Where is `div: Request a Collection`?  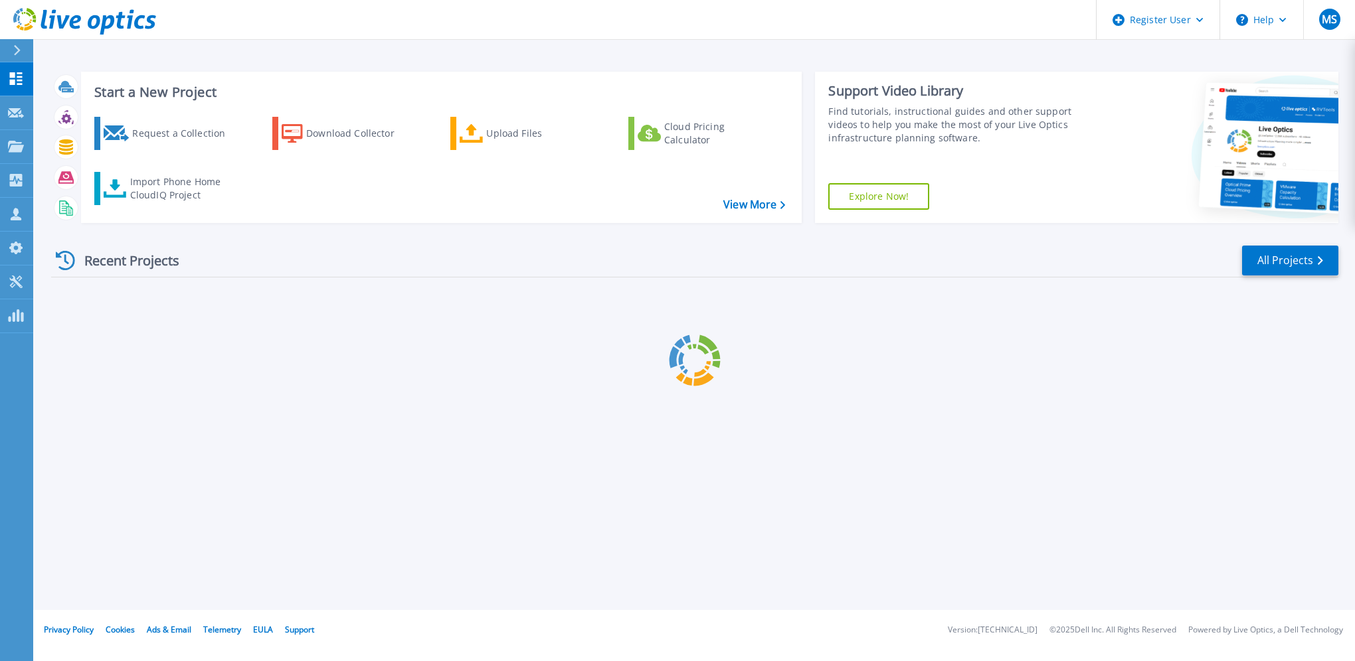
div: Request a Collection is located at coordinates (185, 133).